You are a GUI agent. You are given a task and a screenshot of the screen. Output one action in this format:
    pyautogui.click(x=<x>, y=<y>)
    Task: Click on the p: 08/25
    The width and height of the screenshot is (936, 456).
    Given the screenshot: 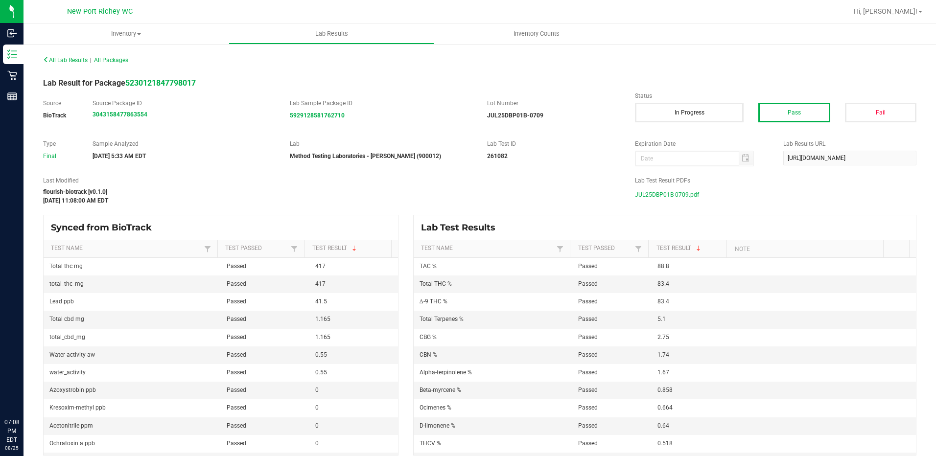 What is the action you would take?
    pyautogui.click(x=12, y=448)
    